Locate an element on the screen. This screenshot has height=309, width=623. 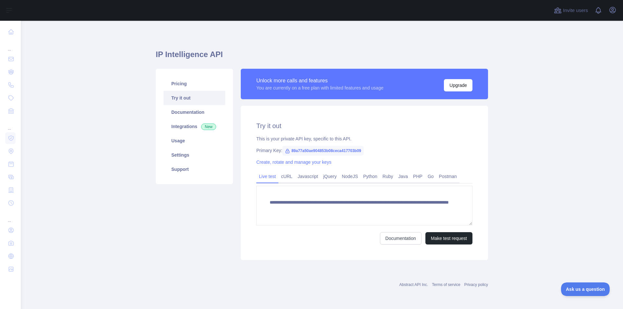
h1: IP Intelligence API is located at coordinates (322, 57).